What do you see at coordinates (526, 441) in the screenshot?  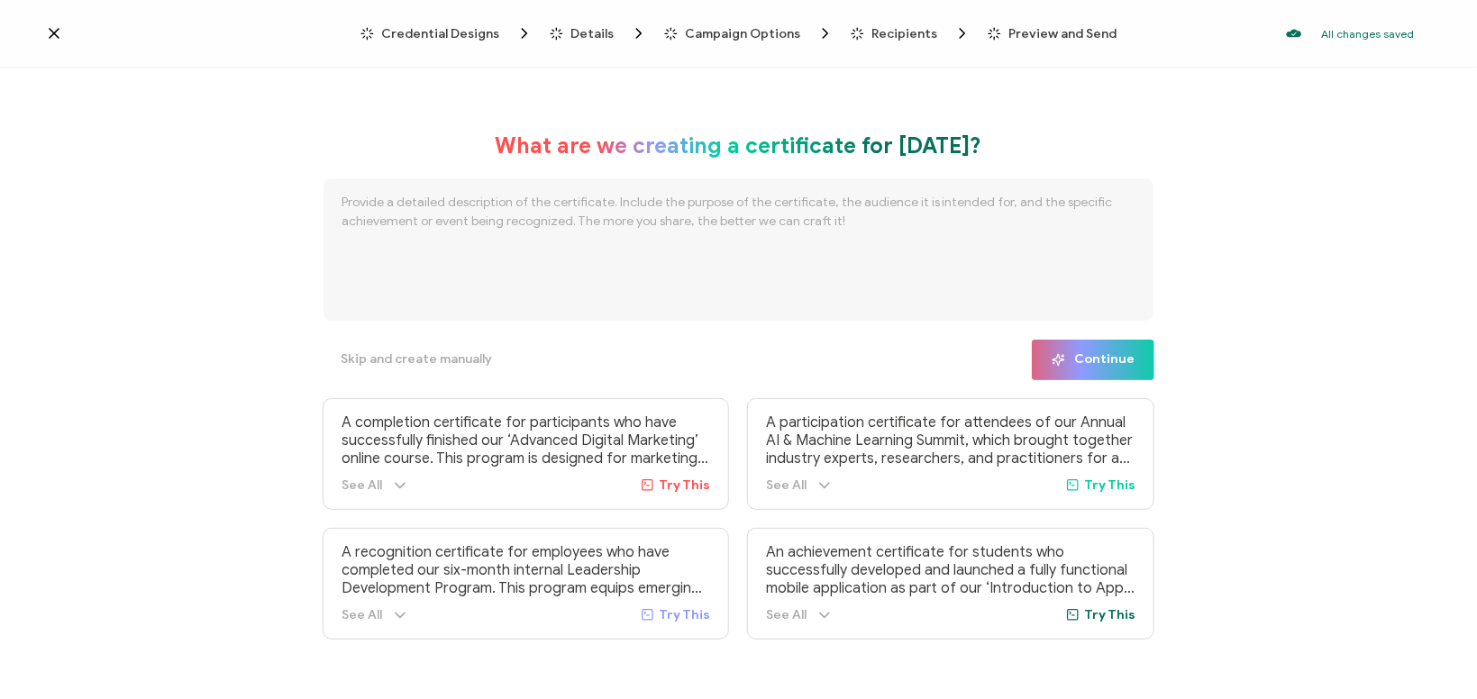 I see `p: A completion certificate for participants who have successfully finished our ‘Advanced Digital Ma...` at bounding box center [526, 441].